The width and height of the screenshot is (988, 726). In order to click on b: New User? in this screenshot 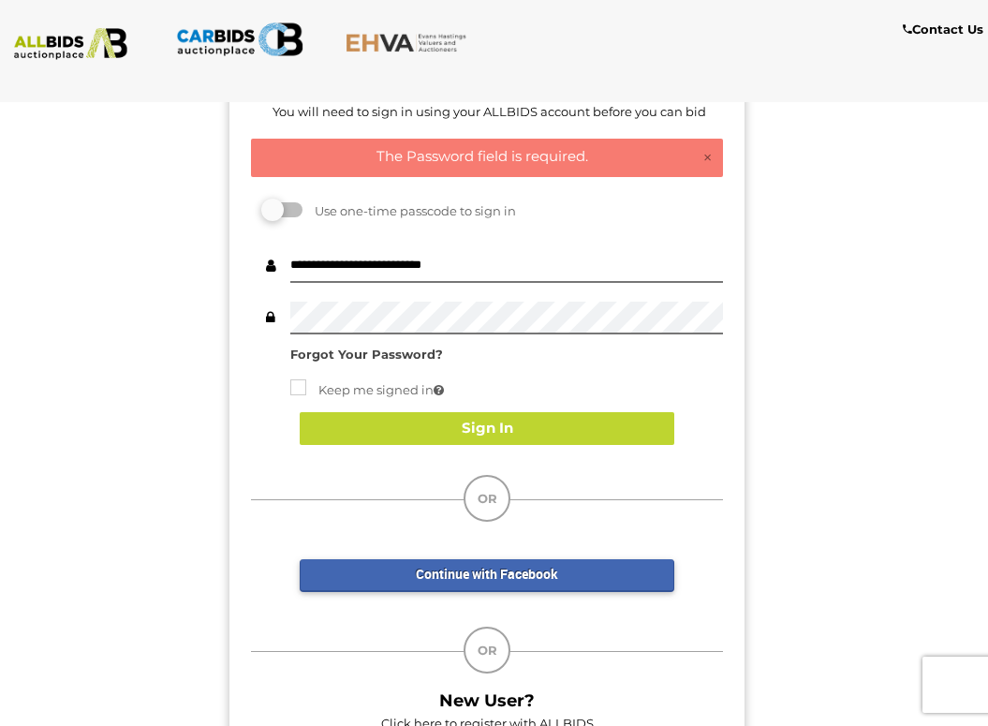, I will do `click(487, 701)`.